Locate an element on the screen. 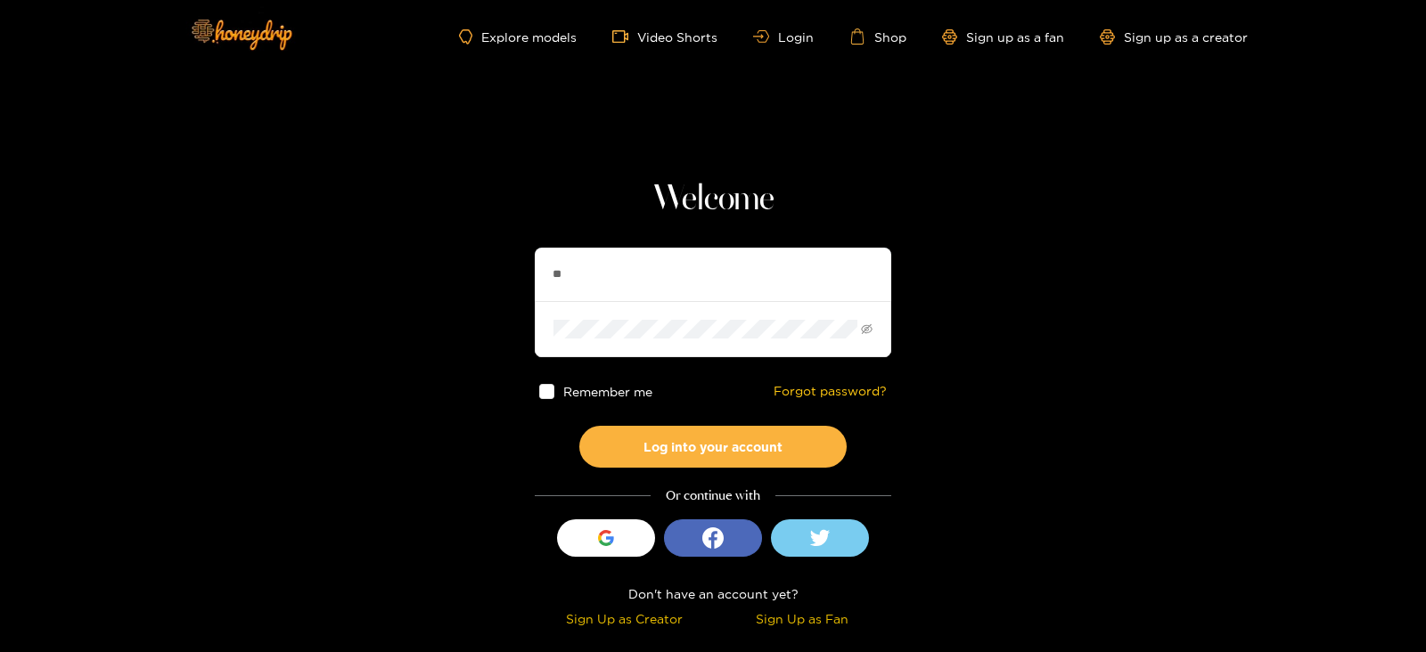 This screenshot has height=652, width=1426. a: Explore models is located at coordinates (518, 37).